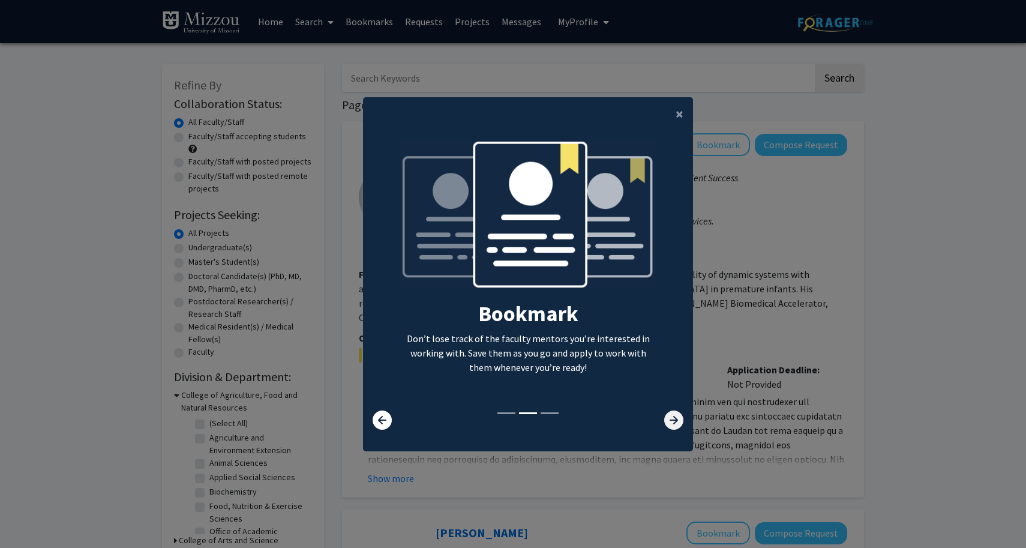 The image size is (1026, 548). I want to click on img: bookmark, so click(528, 220).